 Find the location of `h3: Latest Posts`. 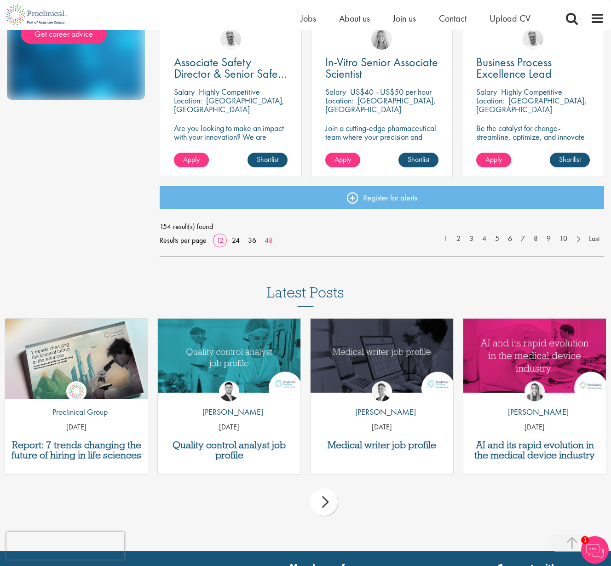

h3: Latest Posts is located at coordinates (305, 296).